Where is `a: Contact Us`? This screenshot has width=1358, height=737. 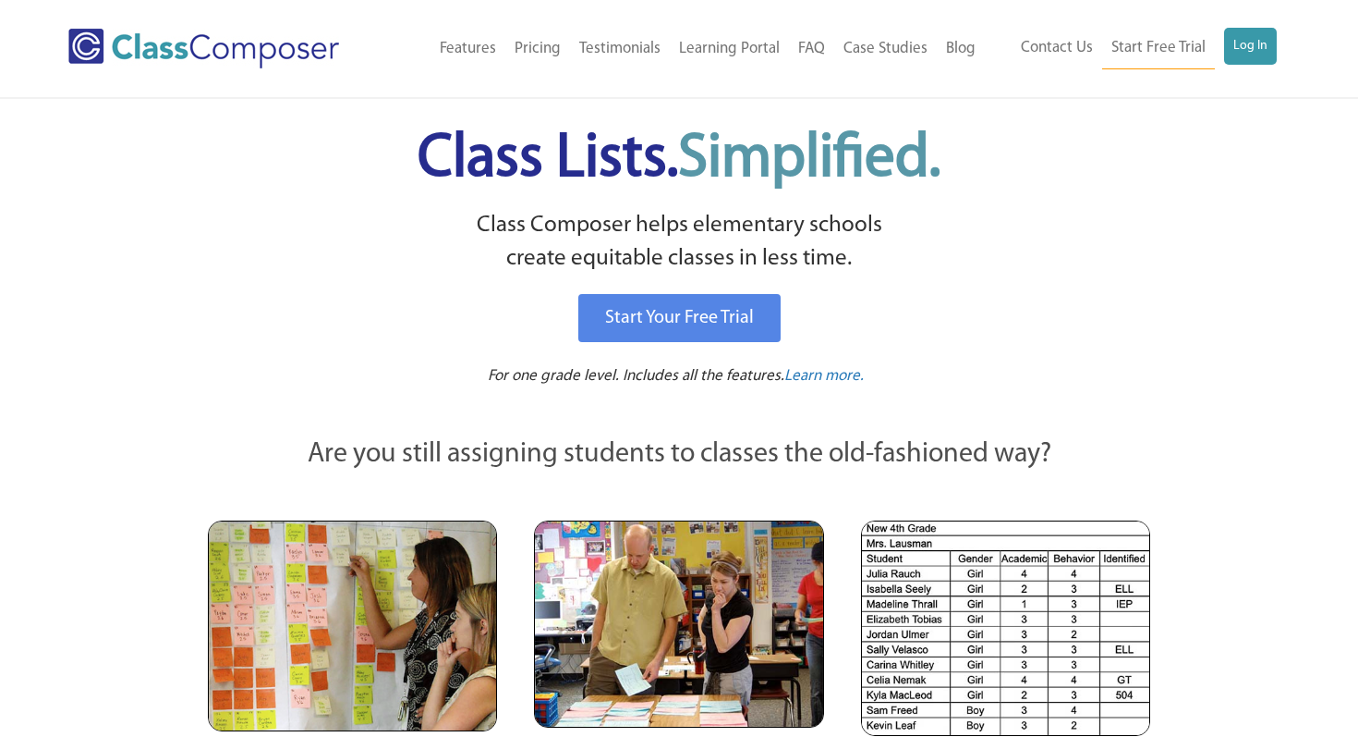
a: Contact Us is located at coordinates (1057, 48).